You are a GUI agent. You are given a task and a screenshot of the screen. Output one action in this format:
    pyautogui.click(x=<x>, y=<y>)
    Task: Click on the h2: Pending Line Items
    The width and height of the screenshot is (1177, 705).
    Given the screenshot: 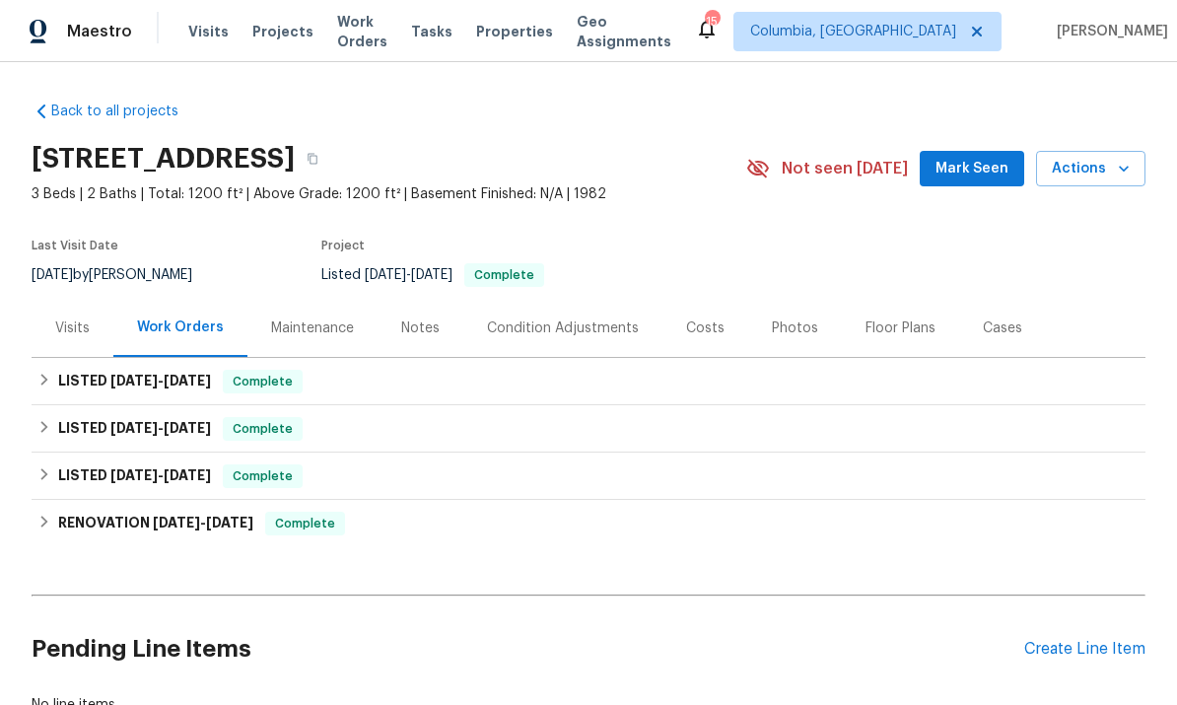 What is the action you would take?
    pyautogui.click(x=527, y=648)
    